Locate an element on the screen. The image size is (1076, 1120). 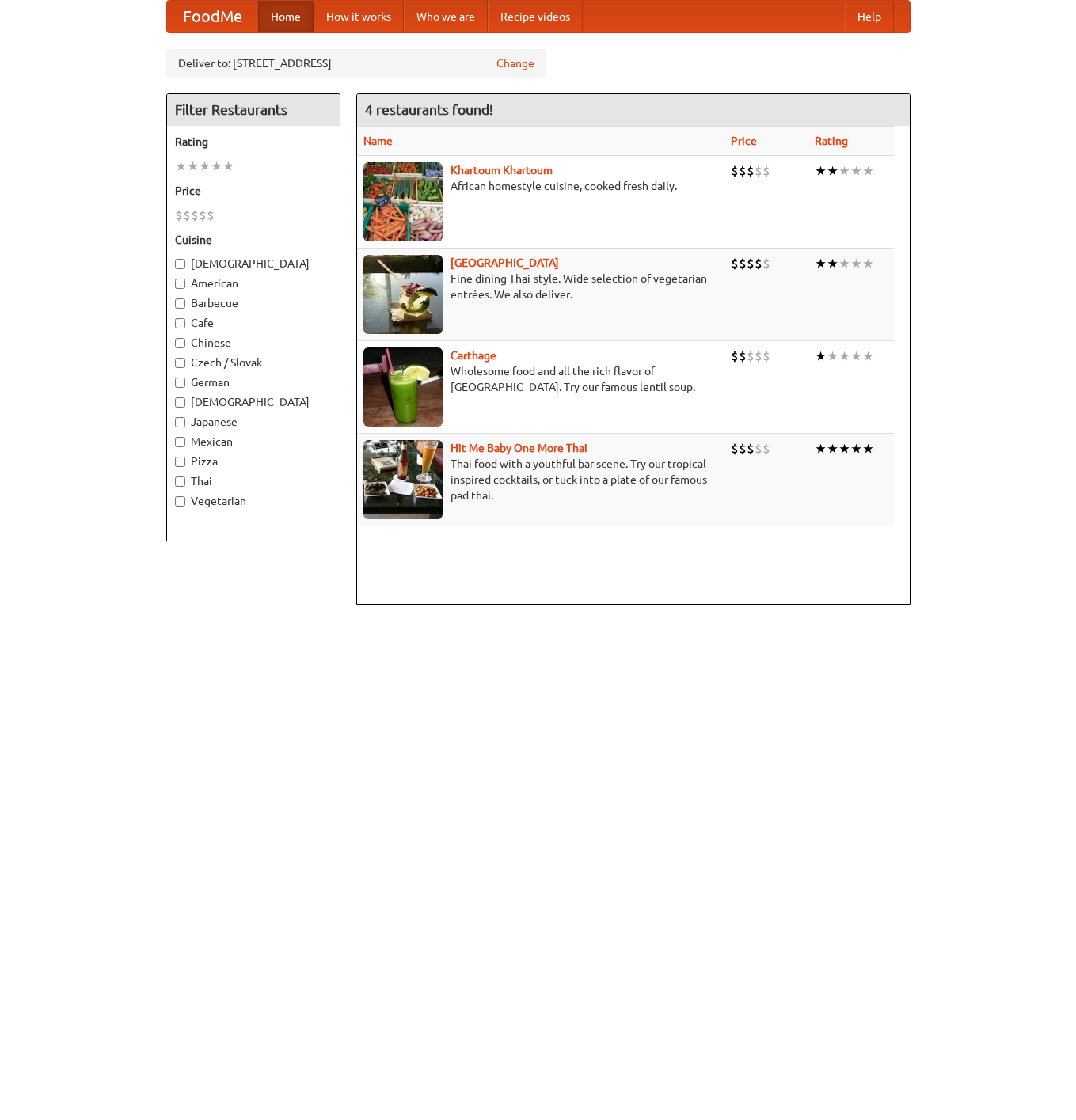
p: Fine dining Thai-style. Wide selection of vegetarian entrées. We also deliver. is located at coordinates (540, 287).